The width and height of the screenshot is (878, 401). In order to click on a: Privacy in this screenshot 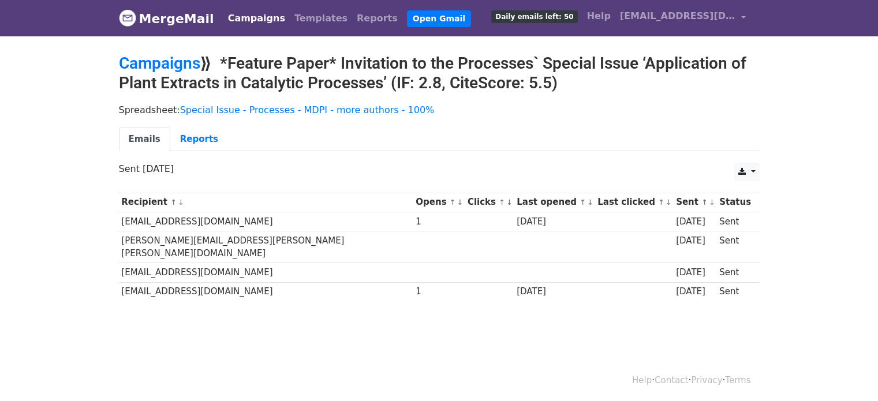, I will do `click(706, 380)`.